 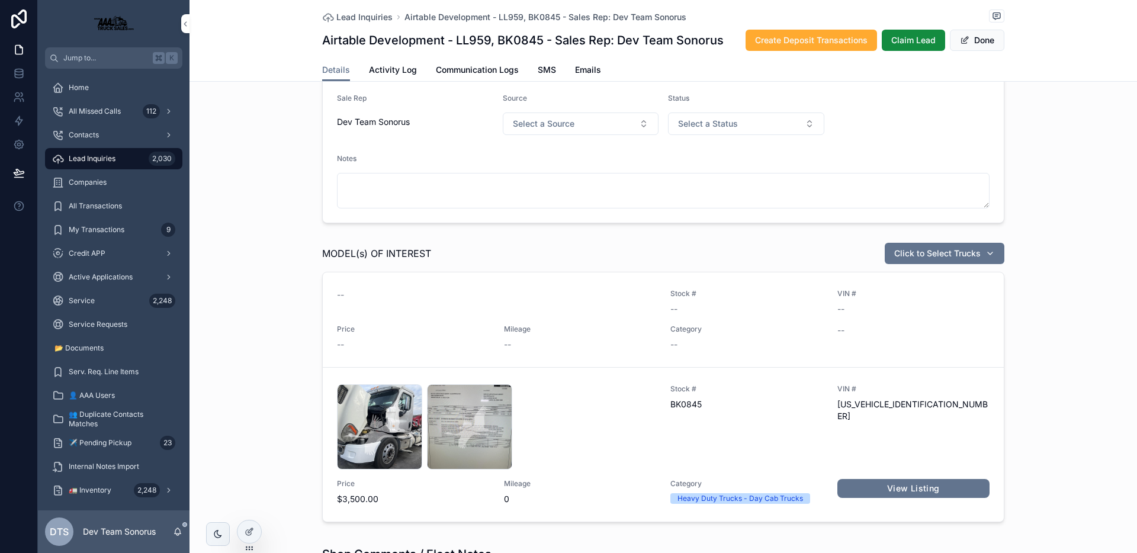 What do you see at coordinates (100, 443) in the screenshot?
I see `span: ✈️ Pending Pickup` at bounding box center [100, 443].